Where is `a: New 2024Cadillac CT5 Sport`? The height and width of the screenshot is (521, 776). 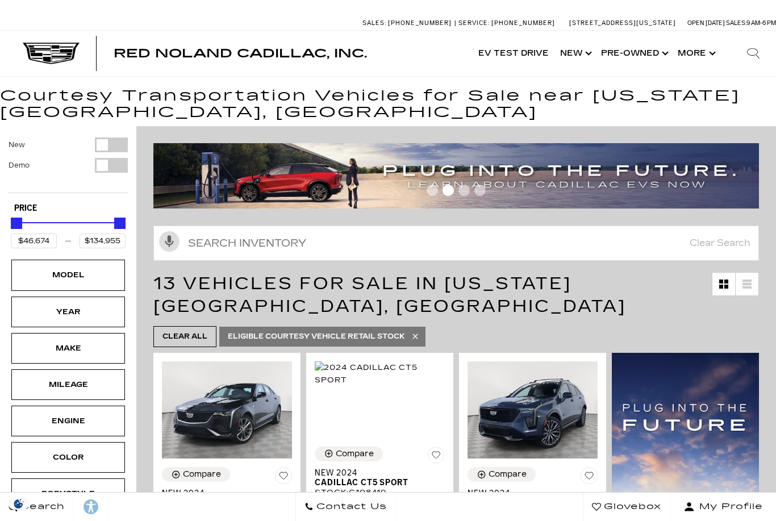 a: New 2024Cadillac CT5 Sport is located at coordinates (379, 478).